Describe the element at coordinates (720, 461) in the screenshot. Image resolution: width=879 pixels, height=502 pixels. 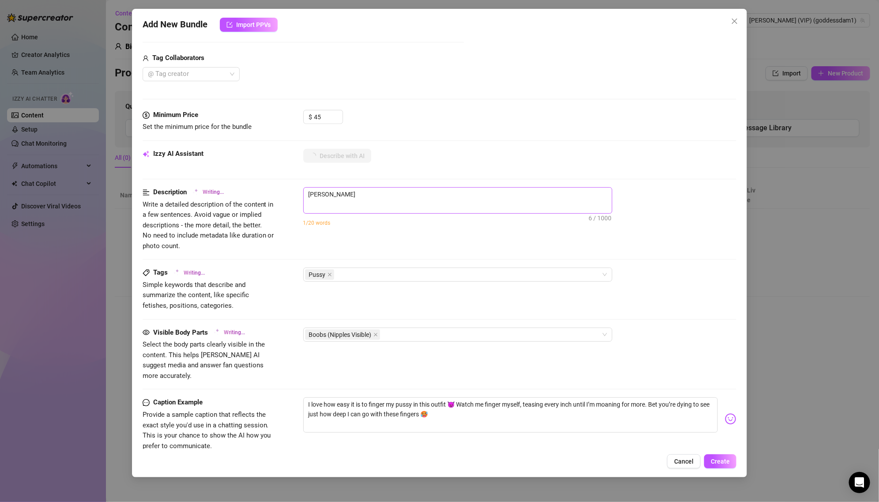
I see `span: Create` at that location.